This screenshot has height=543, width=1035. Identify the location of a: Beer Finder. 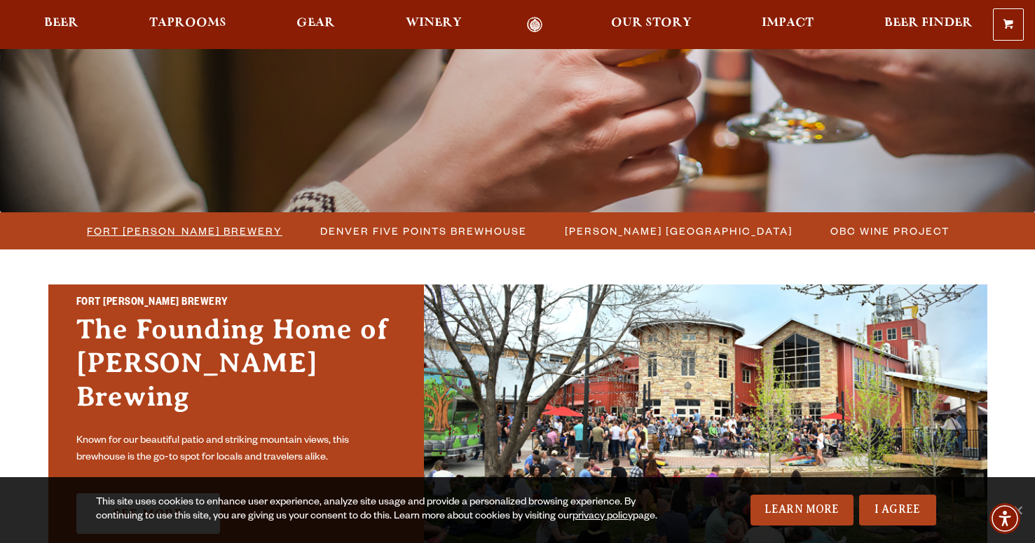
(928, 25).